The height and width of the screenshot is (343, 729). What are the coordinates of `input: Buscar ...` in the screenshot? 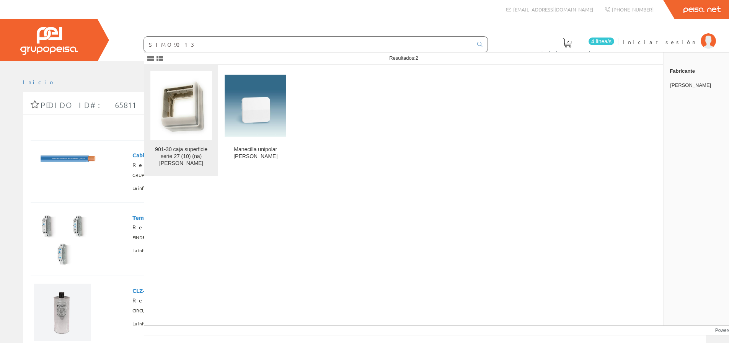 It's located at (308, 44).